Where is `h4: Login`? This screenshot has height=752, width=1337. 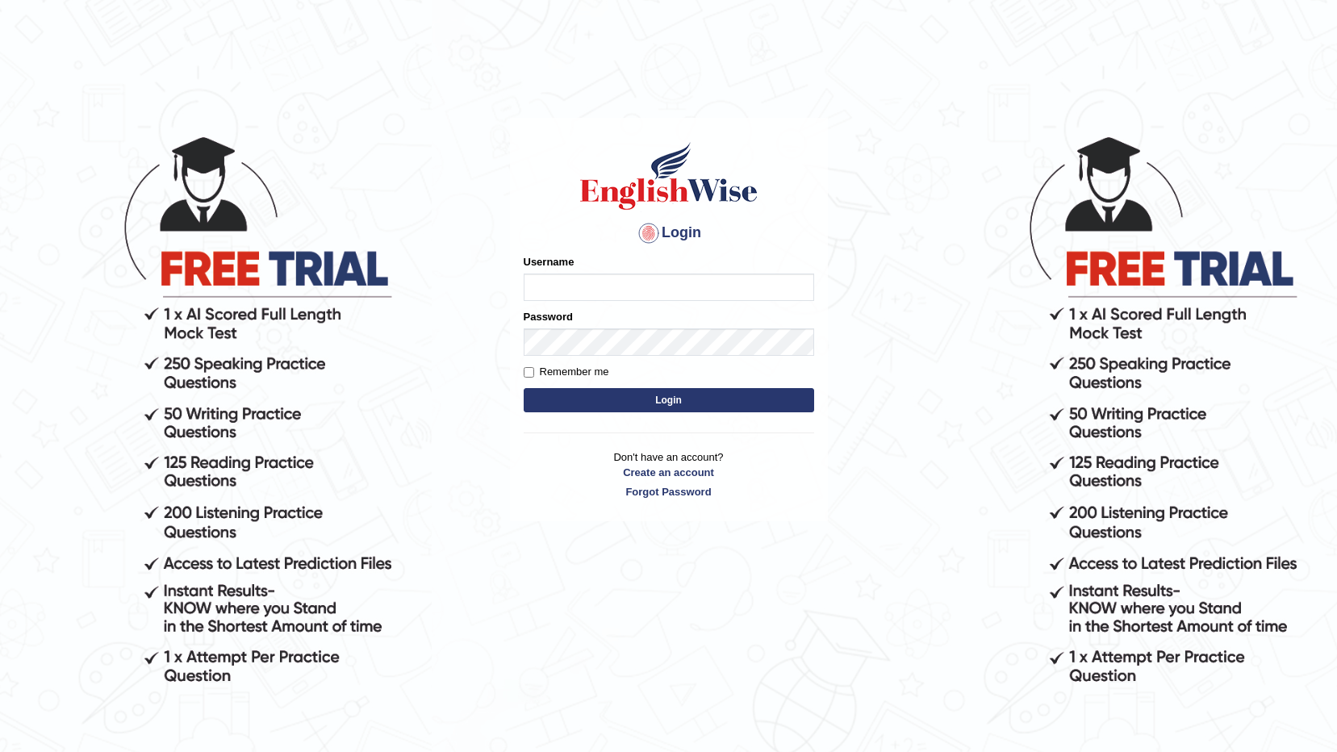
h4: Login is located at coordinates (669, 233).